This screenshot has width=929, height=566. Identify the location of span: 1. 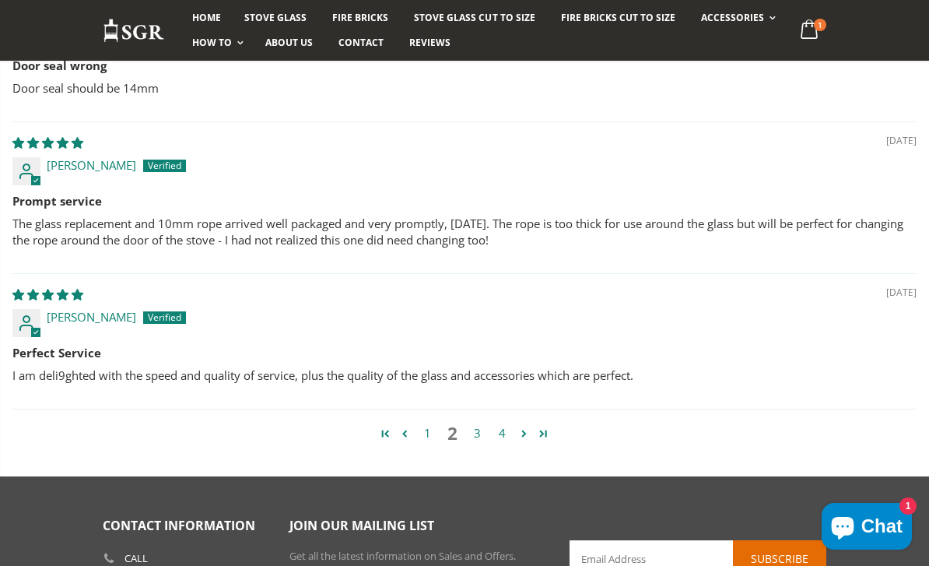
(820, 25).